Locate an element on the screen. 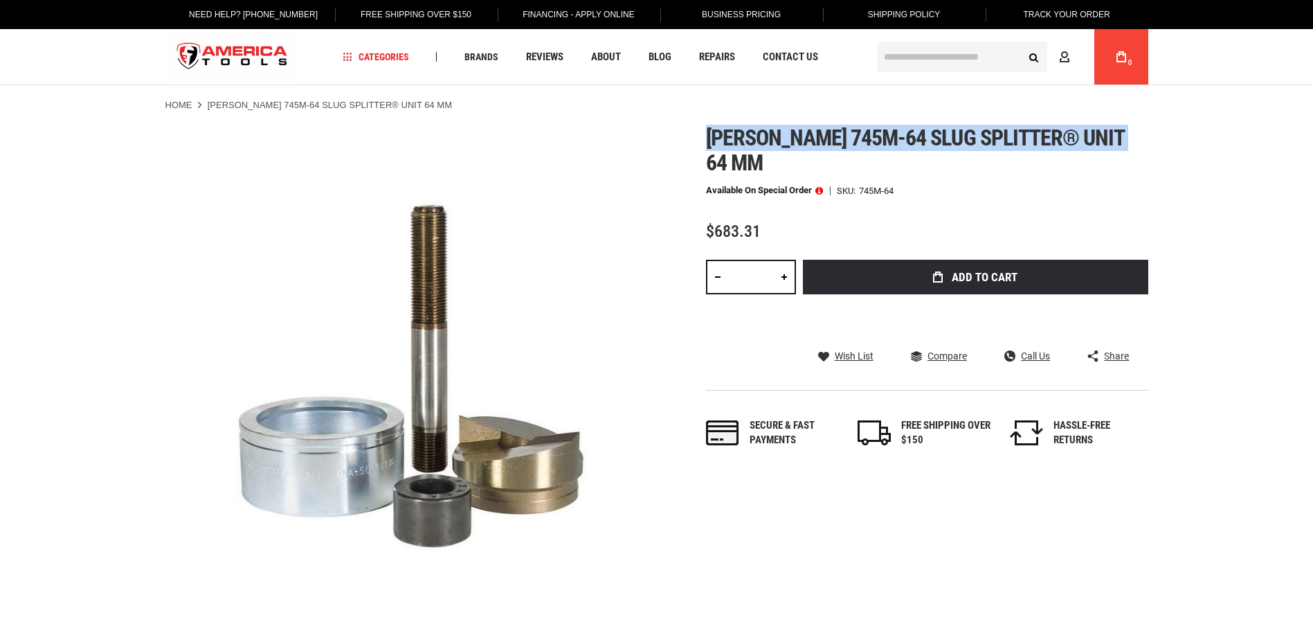 This screenshot has width=1313, height=640. a: Compare is located at coordinates (939, 356).